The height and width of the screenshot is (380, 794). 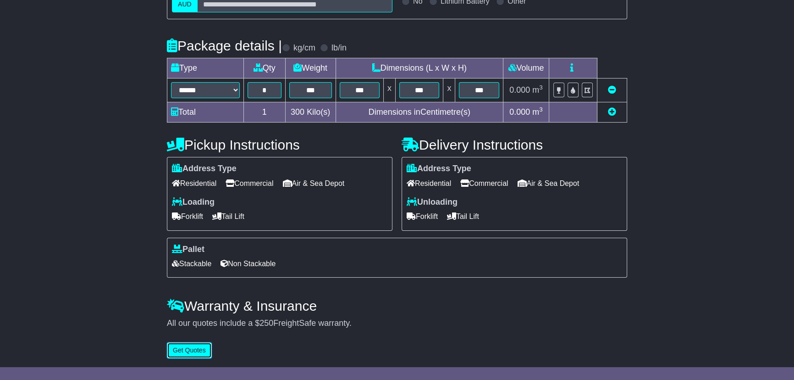 I want to click on span: 250, so click(x=266, y=323).